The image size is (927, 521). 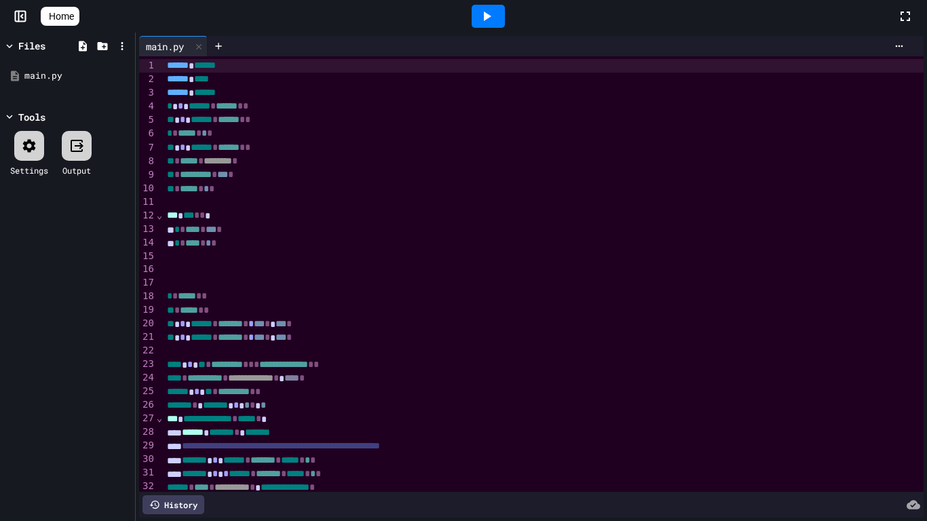 I want to click on div: 27, so click(x=147, y=419).